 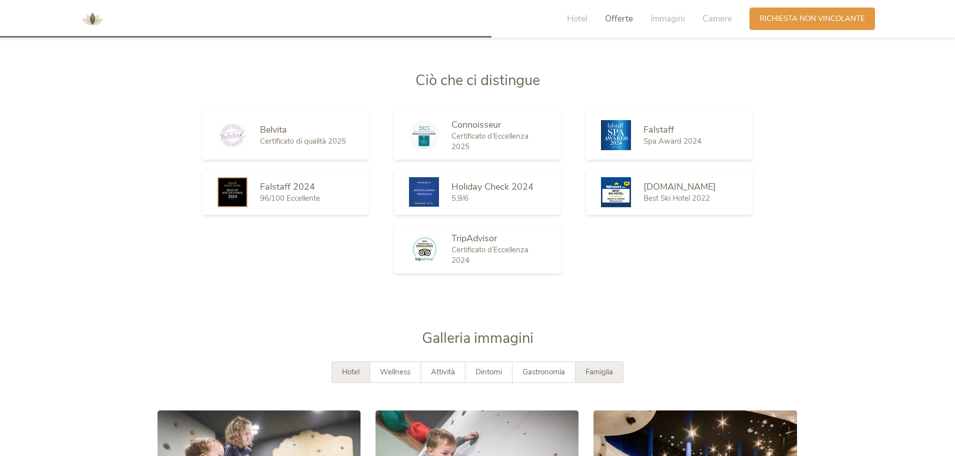 What do you see at coordinates (599, 372) in the screenshot?
I see `span: Famiglia` at bounding box center [599, 372].